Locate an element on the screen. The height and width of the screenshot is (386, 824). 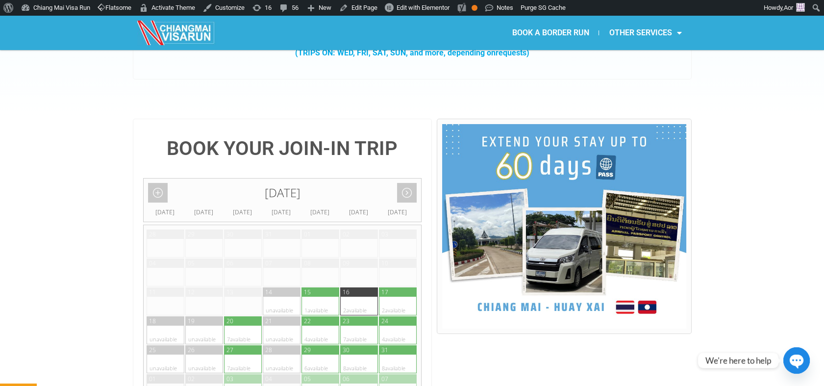
strong: (TRIPS ON: WED, FRI, SAT, SUN, and more, depending on is located at coordinates (412, 52).